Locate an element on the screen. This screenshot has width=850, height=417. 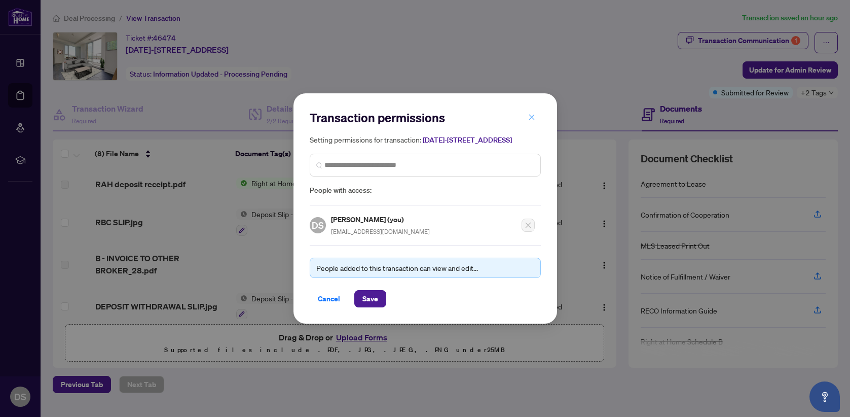
span: Save is located at coordinates (370, 298).